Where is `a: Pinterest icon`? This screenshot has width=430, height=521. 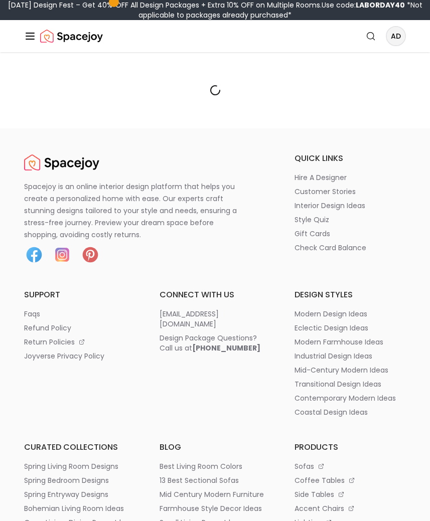 a: Pinterest icon is located at coordinates (90, 255).